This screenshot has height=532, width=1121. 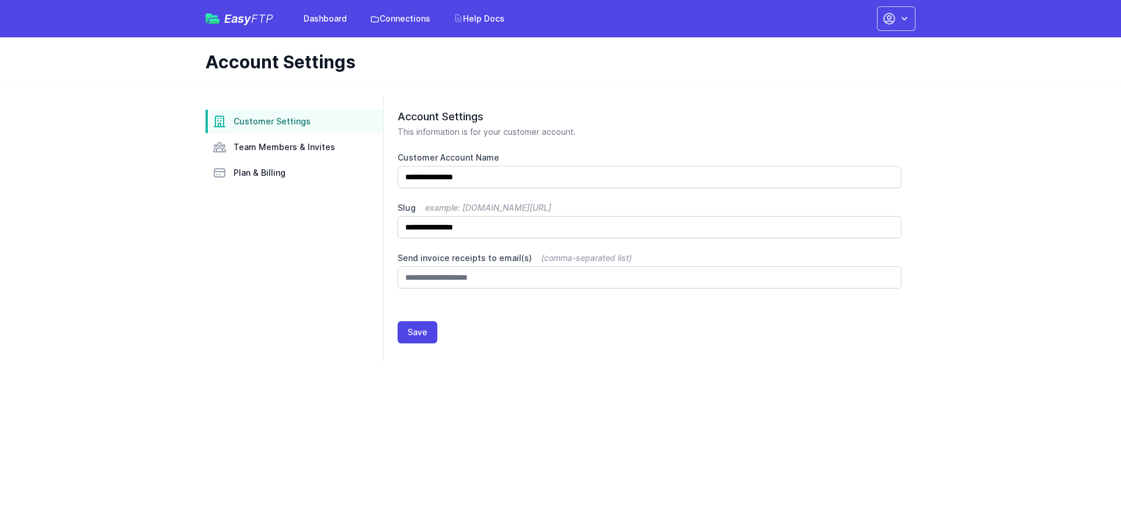 What do you see at coordinates (417, 332) in the screenshot?
I see `button: Save` at bounding box center [417, 332].